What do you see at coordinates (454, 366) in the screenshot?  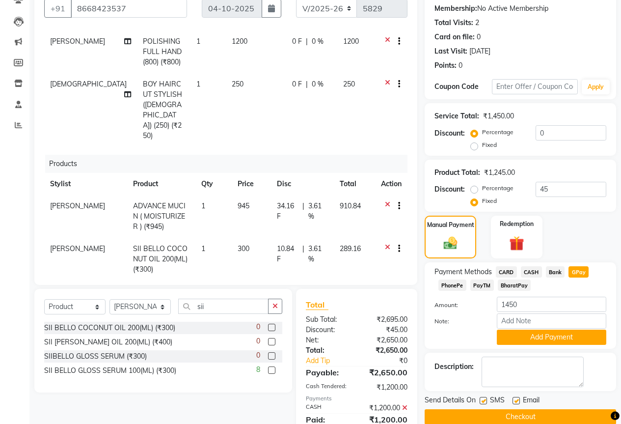 I see `div: Description:` at bounding box center [454, 366].